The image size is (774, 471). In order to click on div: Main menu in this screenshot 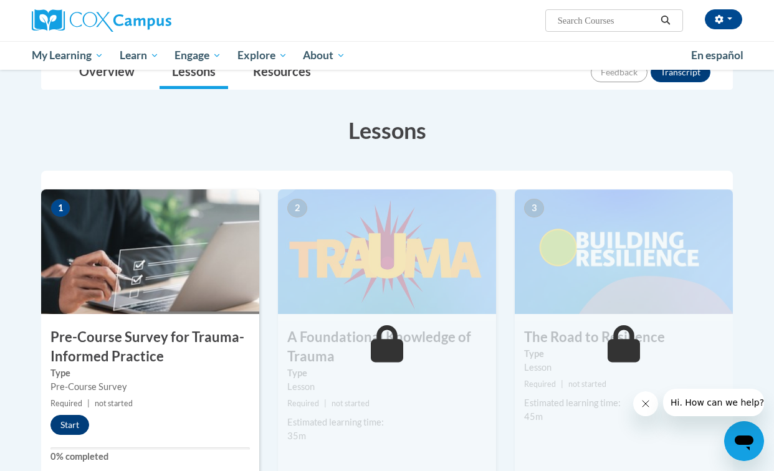, I will do `click(387, 55)`.